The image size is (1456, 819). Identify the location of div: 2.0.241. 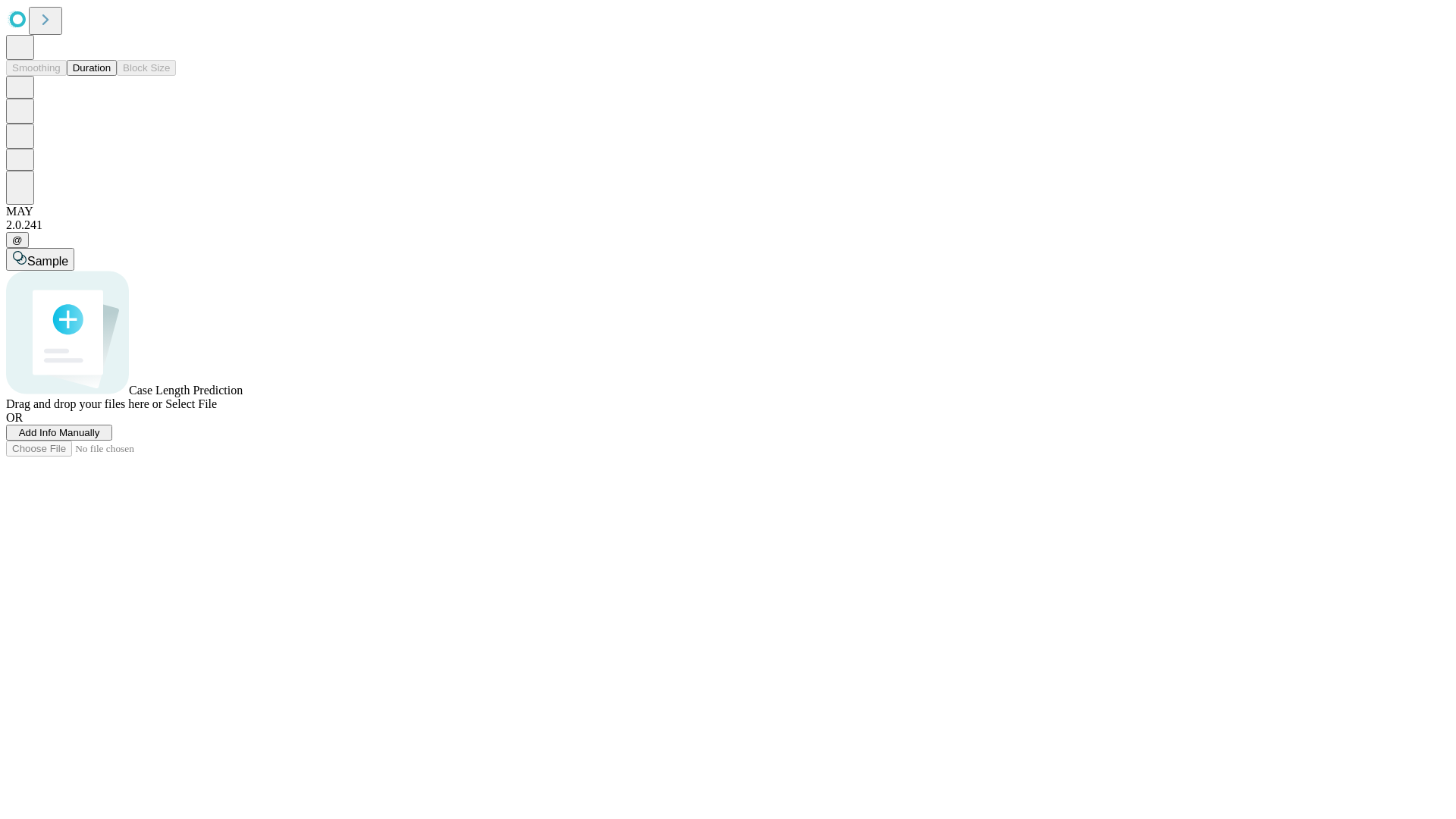
(728, 225).